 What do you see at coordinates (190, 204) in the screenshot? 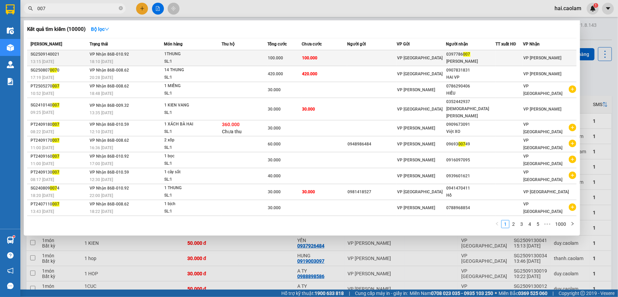
I see `div: 1 bịch` at bounding box center [190, 204].